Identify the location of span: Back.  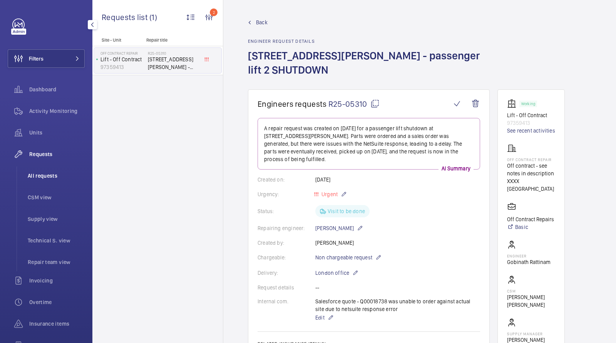
(262, 22).